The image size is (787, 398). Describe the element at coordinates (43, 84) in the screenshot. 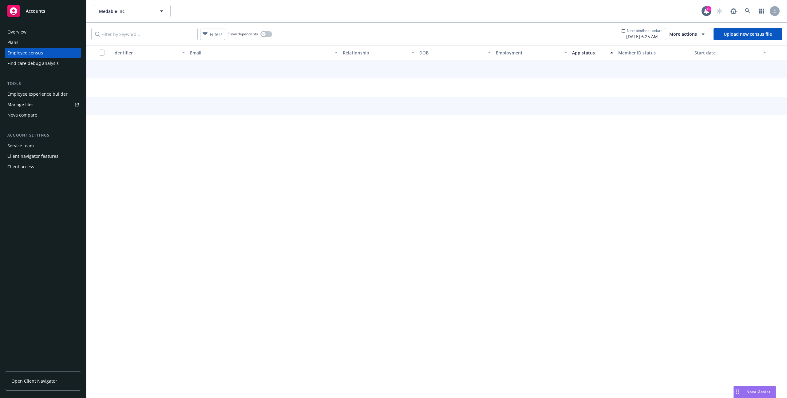

I see `div: Tools` at that location.